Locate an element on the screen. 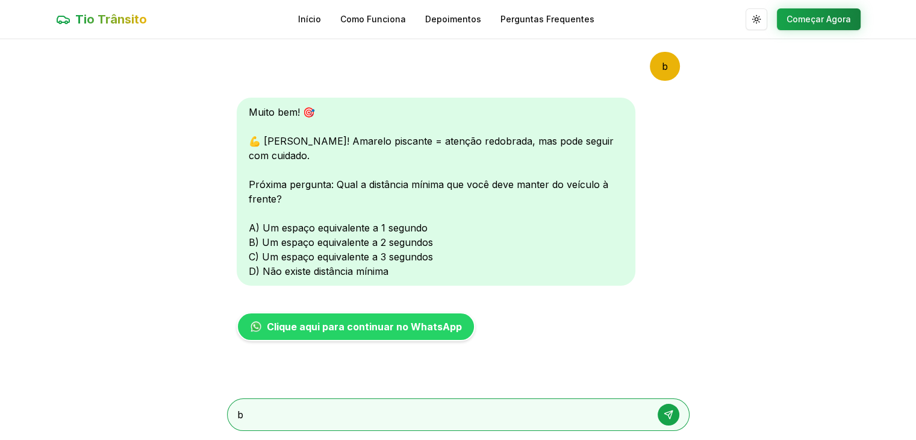 This screenshot has width=916, height=440. a: Início is located at coordinates (310, 19).